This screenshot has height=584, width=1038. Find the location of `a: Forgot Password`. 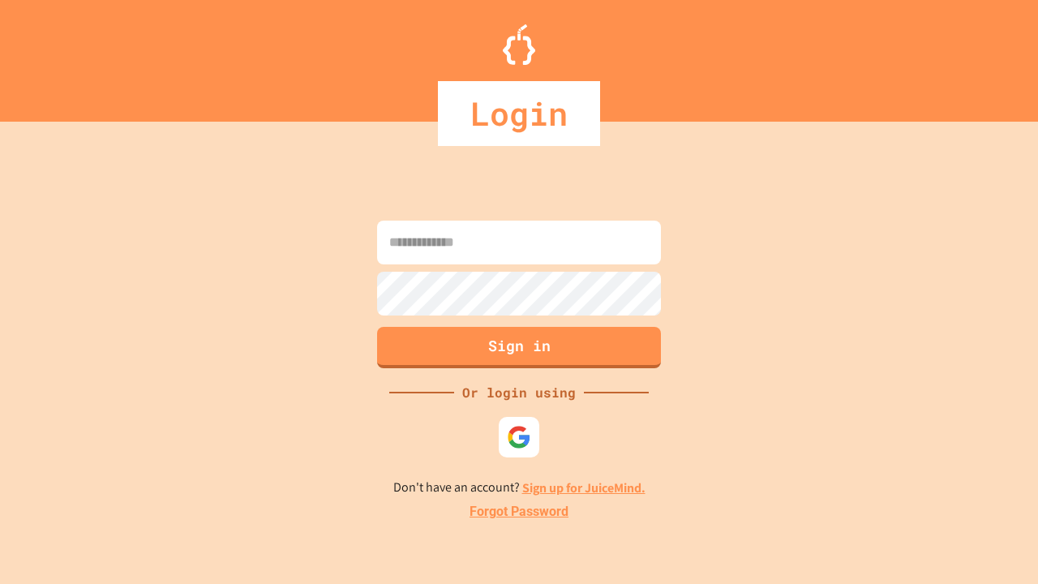

a: Forgot Password is located at coordinates (519, 512).